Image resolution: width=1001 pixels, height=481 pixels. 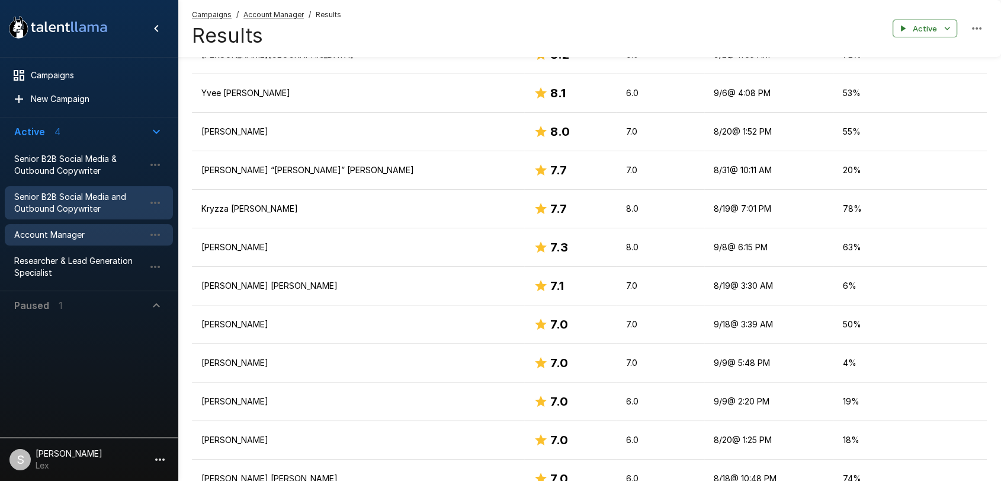 What do you see at coordinates (769, 170) in the screenshot?
I see `td: 8/31 @ 10:11 AM` at bounding box center [769, 170].